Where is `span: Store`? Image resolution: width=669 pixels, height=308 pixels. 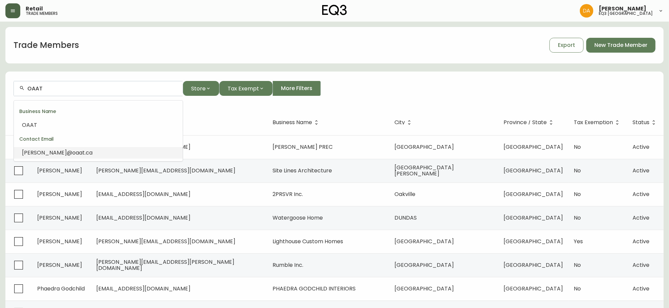
span: Store is located at coordinates (198, 88).